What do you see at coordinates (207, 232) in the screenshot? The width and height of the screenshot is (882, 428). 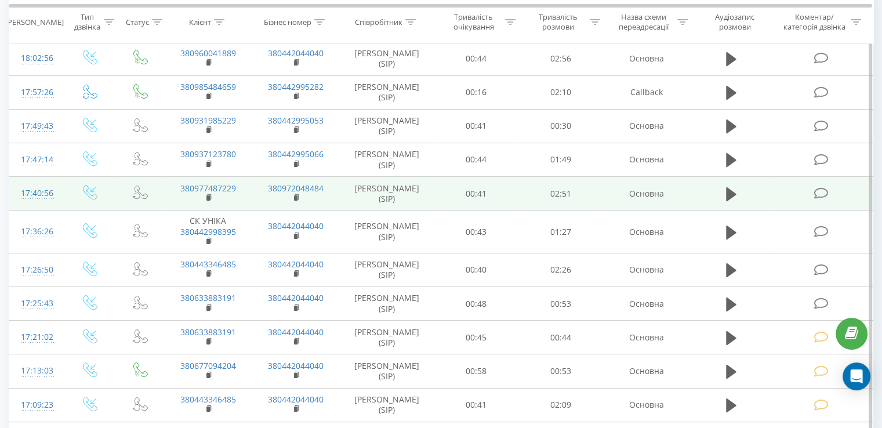 I see `td: СК УНІКА` at bounding box center [207, 232].